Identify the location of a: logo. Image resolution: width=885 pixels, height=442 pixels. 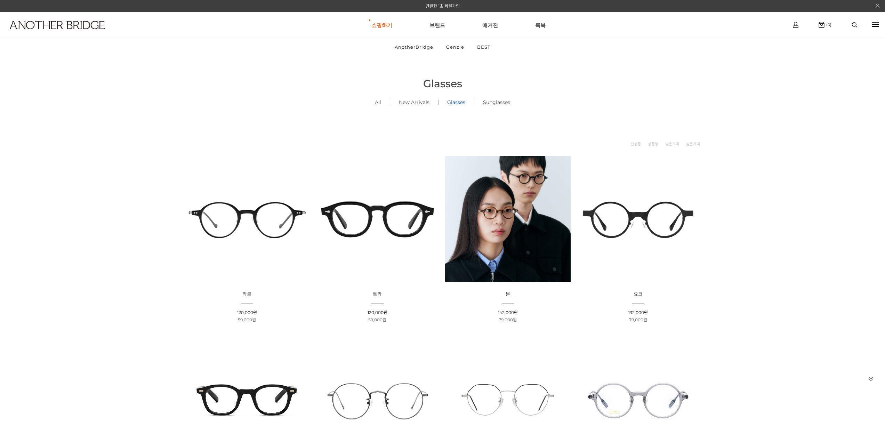
(70, 33).